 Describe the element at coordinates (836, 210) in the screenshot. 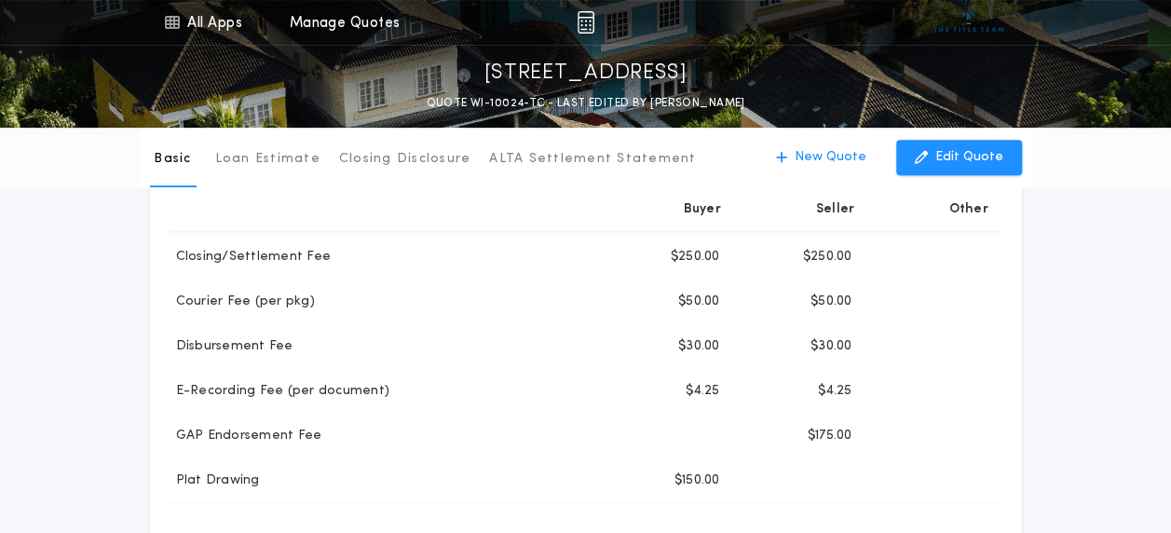

I see `p: Seller` at that location.